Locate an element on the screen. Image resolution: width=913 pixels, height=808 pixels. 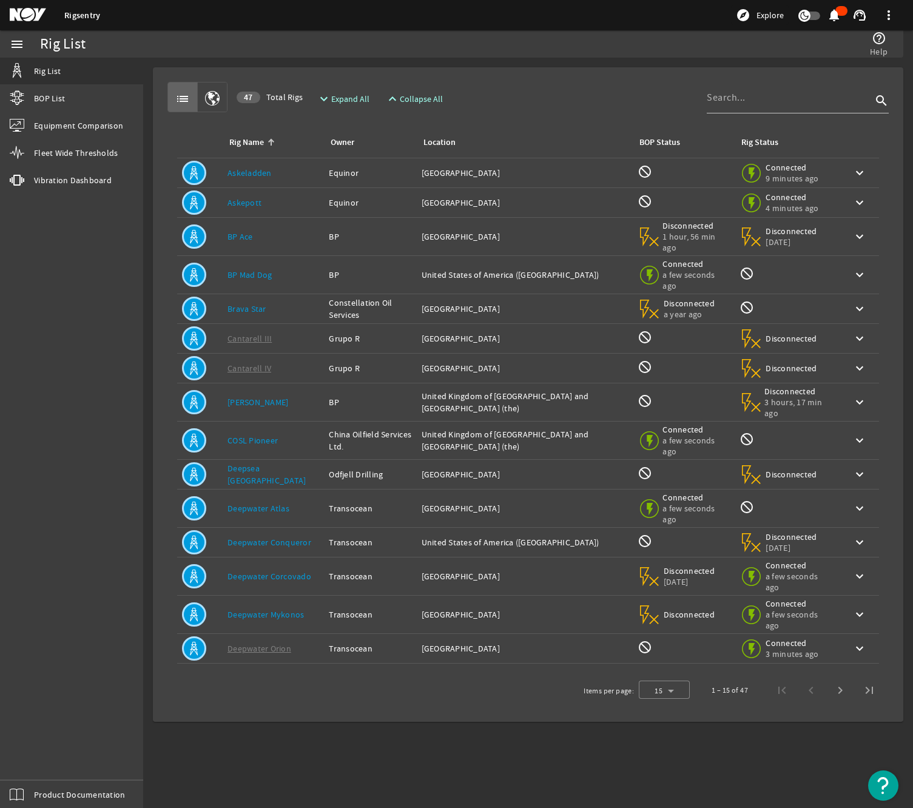
mat-icon: notifications is located at coordinates (834, 15).